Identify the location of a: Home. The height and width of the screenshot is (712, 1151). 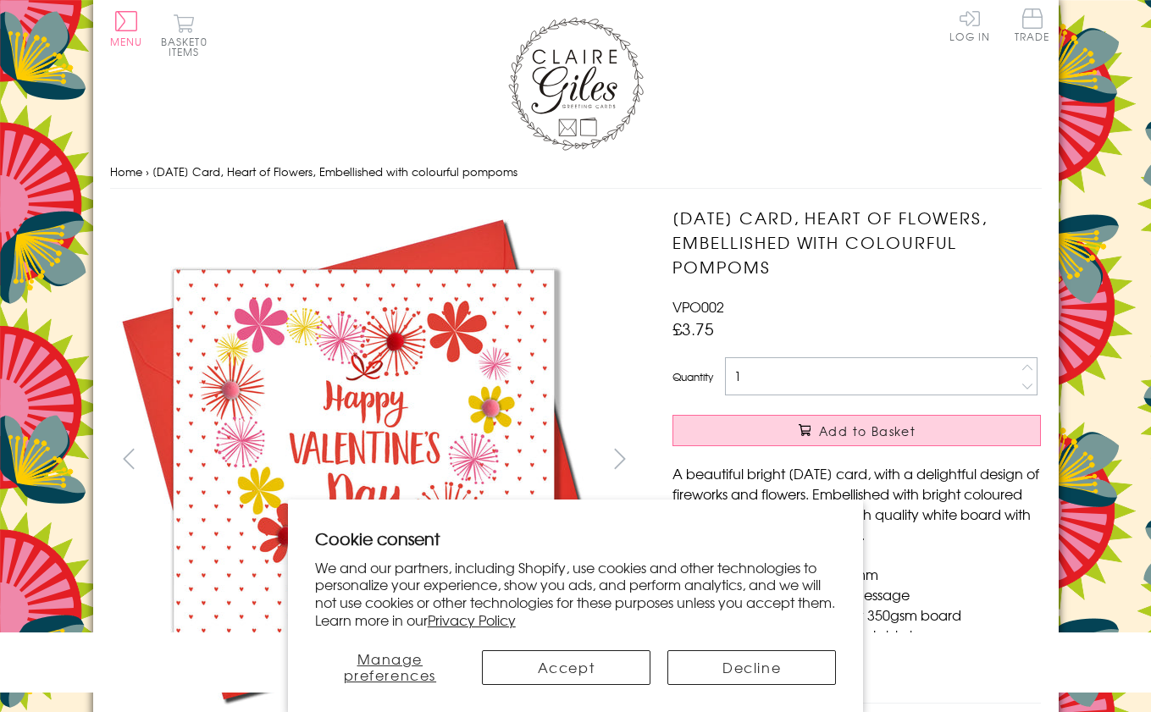
(126, 171).